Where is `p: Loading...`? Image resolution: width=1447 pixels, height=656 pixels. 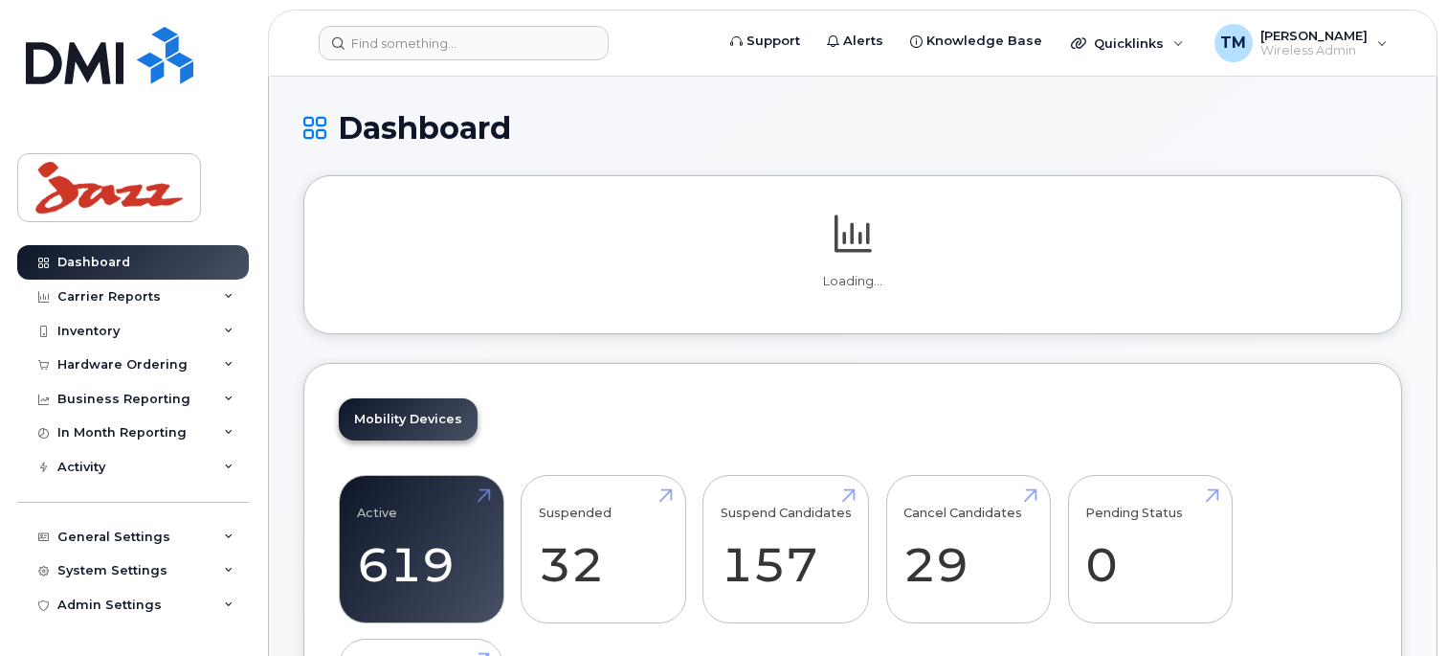 p: Loading... is located at coordinates (853, 281).